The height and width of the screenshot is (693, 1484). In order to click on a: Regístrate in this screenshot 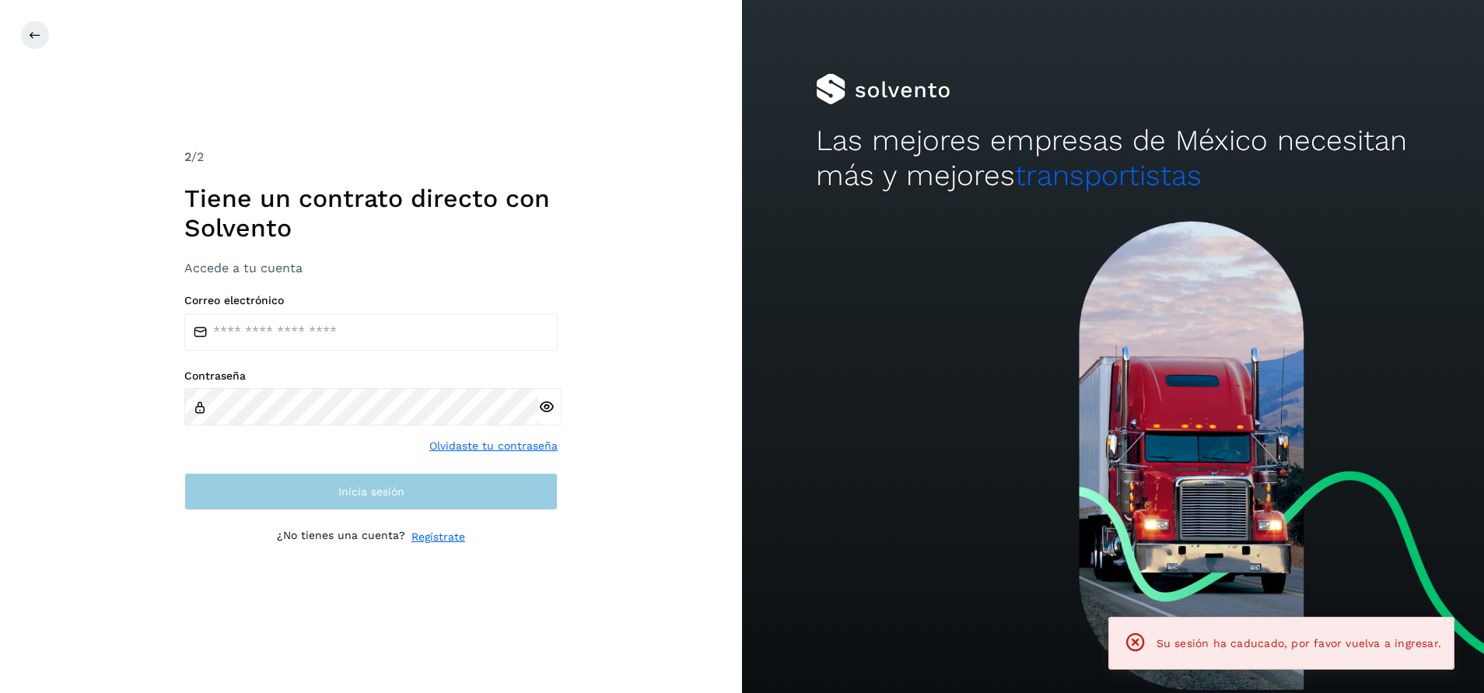, I will do `click(438, 537)`.